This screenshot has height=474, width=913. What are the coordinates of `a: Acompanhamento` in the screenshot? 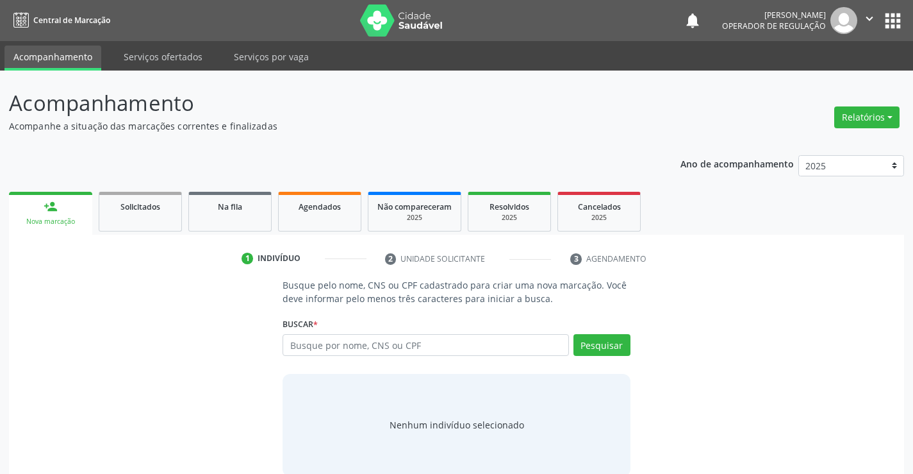 It's located at (53, 58).